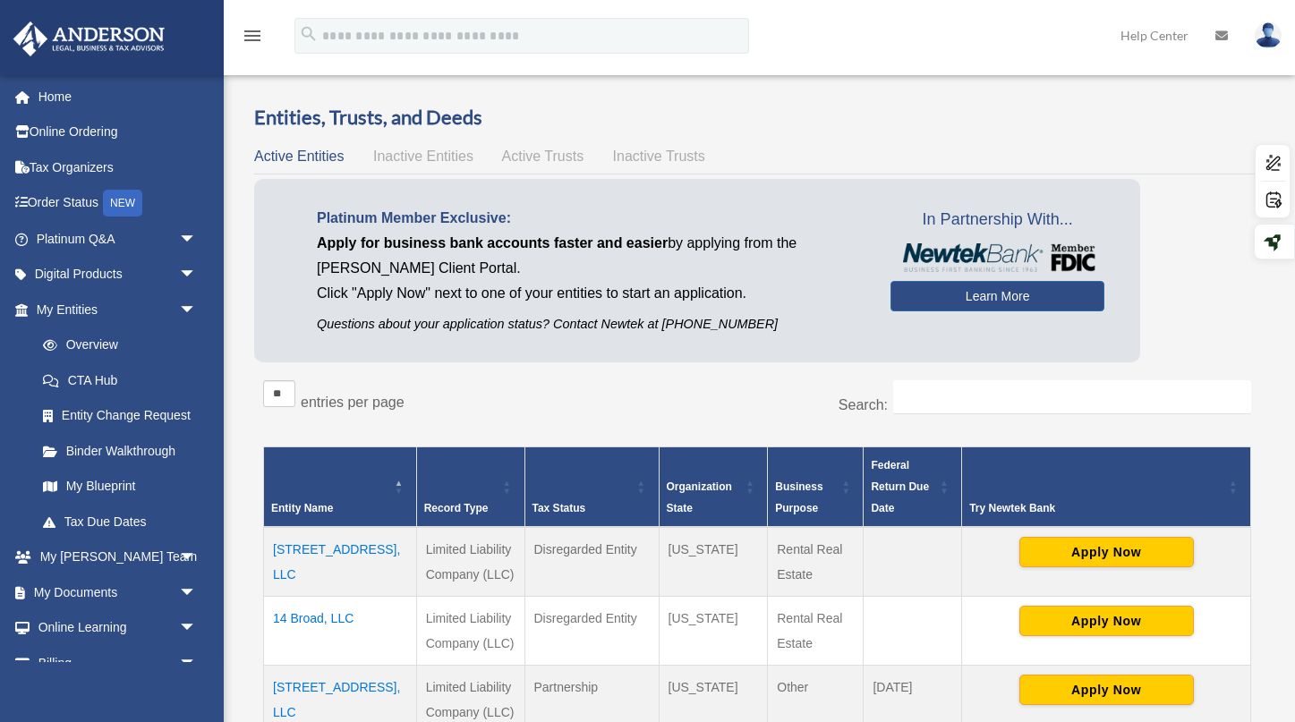 The height and width of the screenshot is (722, 1295). Describe the element at coordinates (590, 218) in the screenshot. I see `p: Platinum Member Exclusive:` at that location.